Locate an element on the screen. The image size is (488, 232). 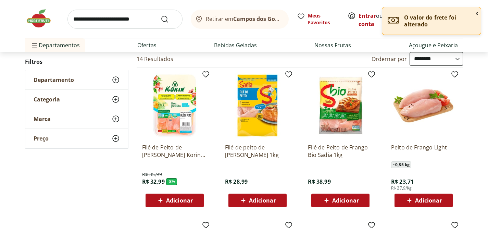
img: Hortifruti is located at coordinates (42, 18).